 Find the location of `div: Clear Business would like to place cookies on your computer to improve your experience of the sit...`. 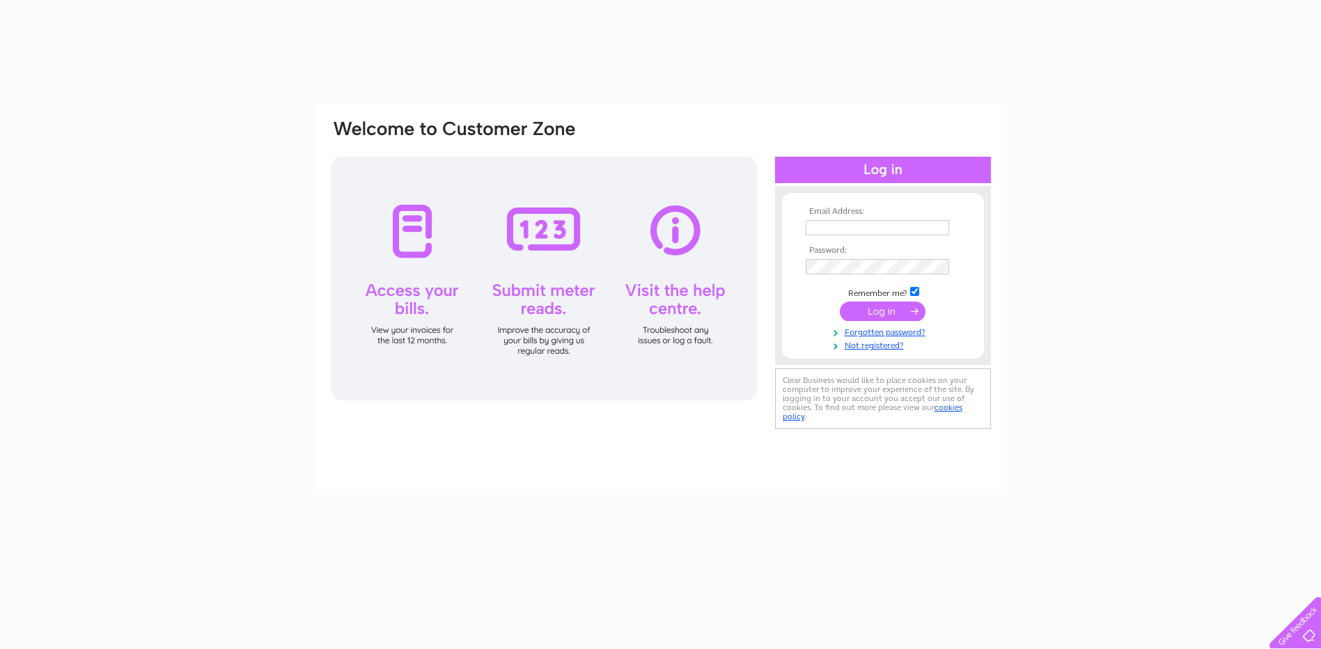

div: Clear Business would like to place cookies on your computer to improve your experience of the sit... is located at coordinates (883, 398).